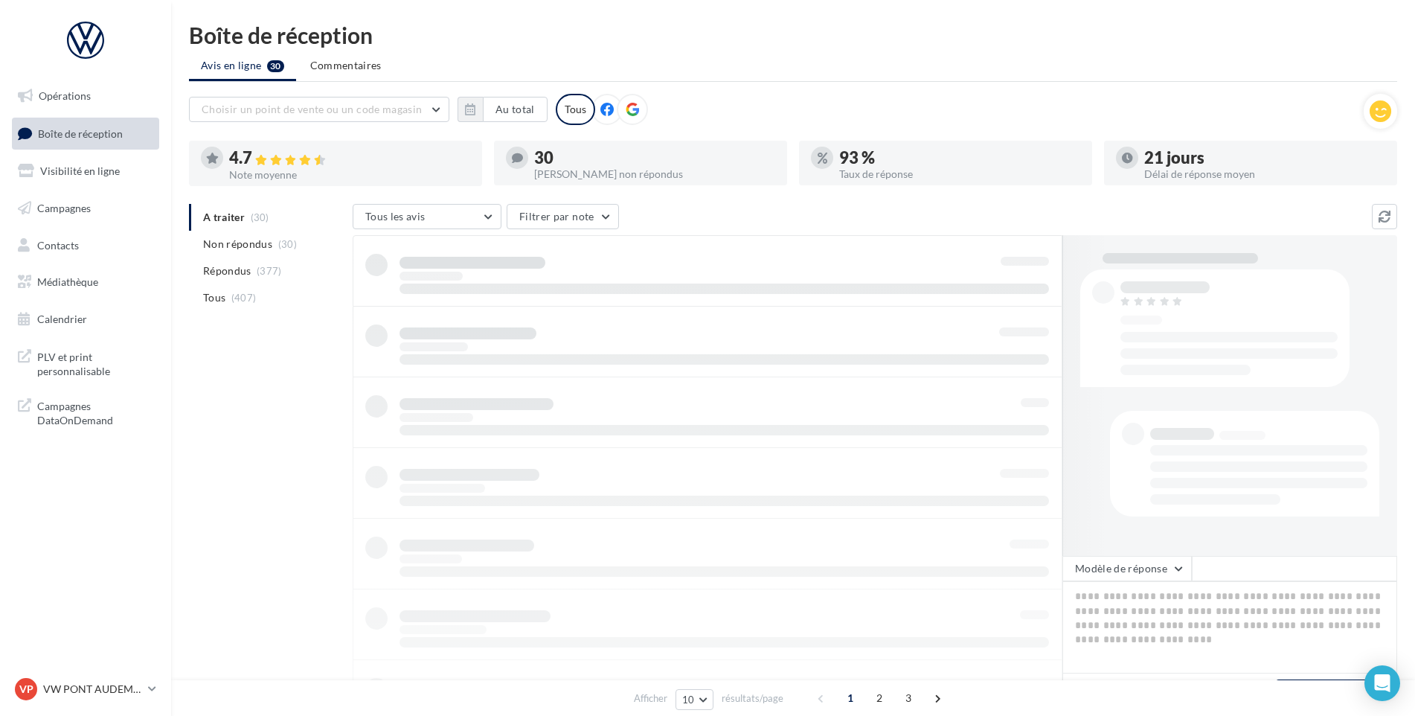 The width and height of the screenshot is (1415, 716). What do you see at coordinates (960, 158) in the screenshot?
I see `div: 93 %` at bounding box center [960, 158].